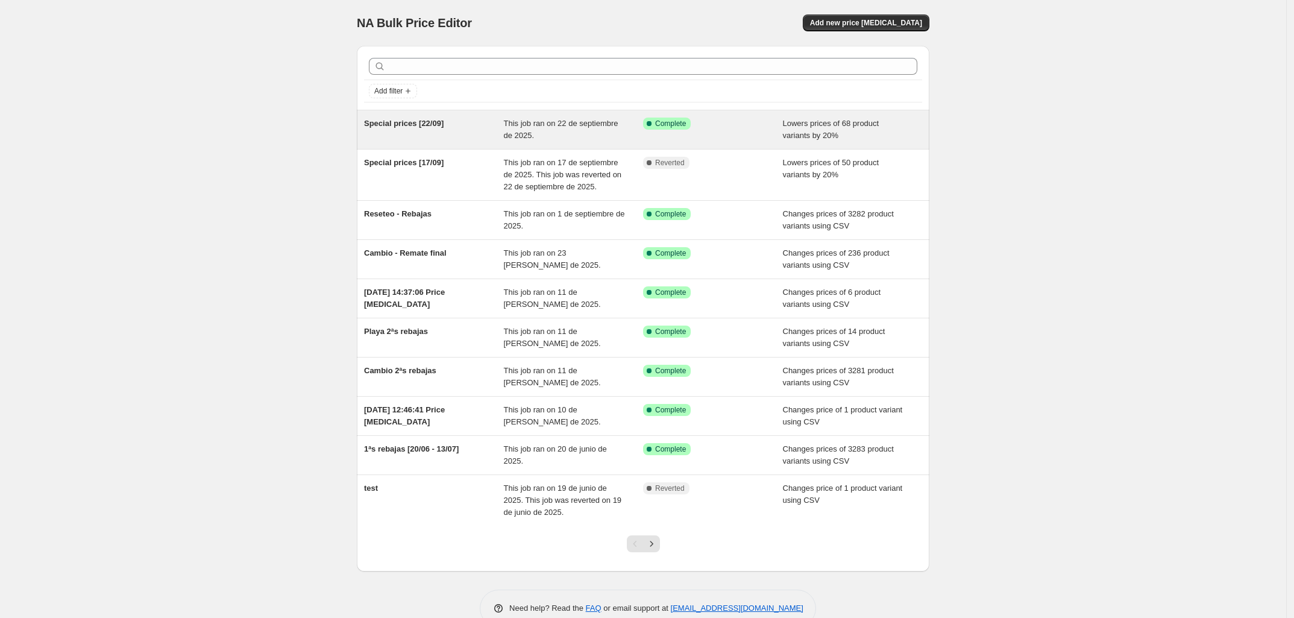  What do you see at coordinates (405, 253) in the screenshot?
I see `span: Cambio - Remate final` at bounding box center [405, 253].